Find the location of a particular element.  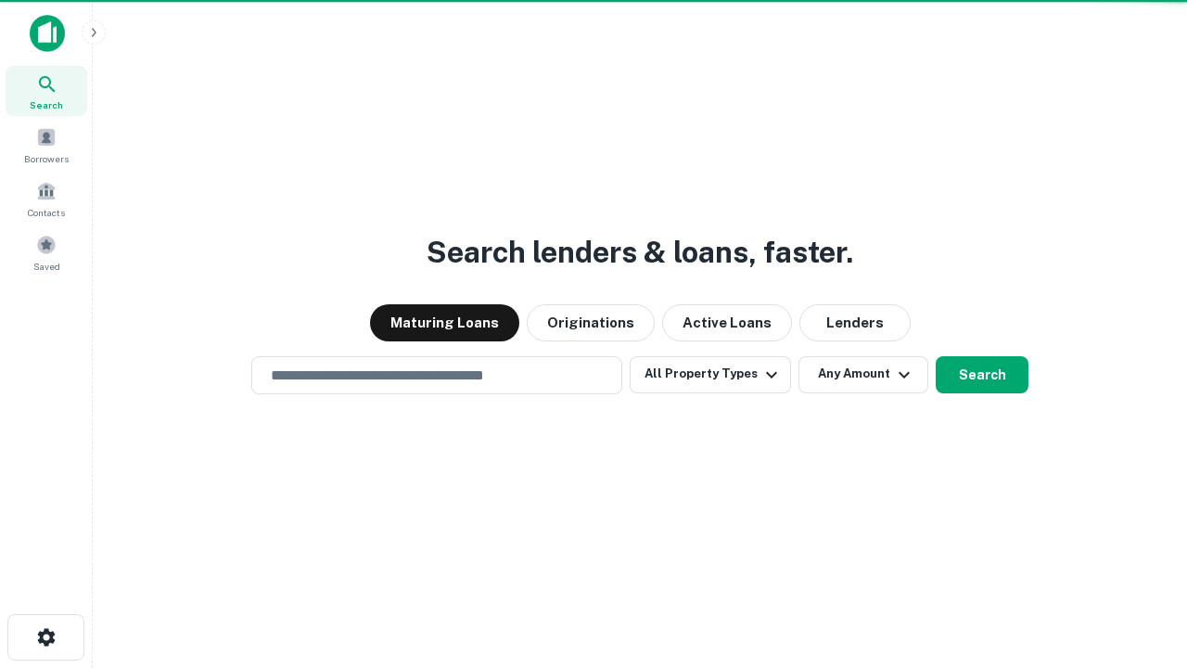

div: Chat Widget is located at coordinates (1141, 505).